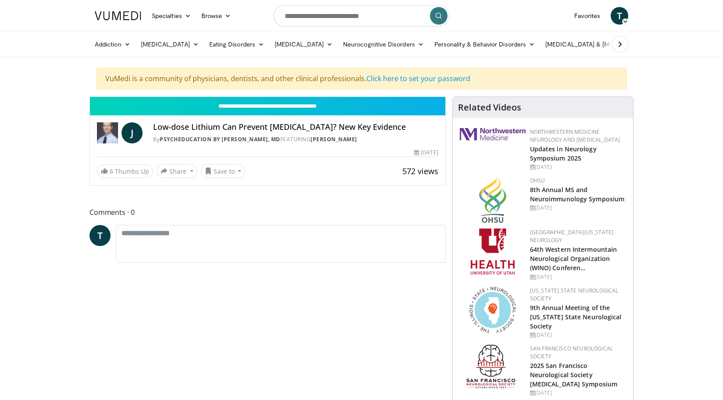  Describe the element at coordinates (538, 180) in the screenshot. I see `a: OHSU` at that location.